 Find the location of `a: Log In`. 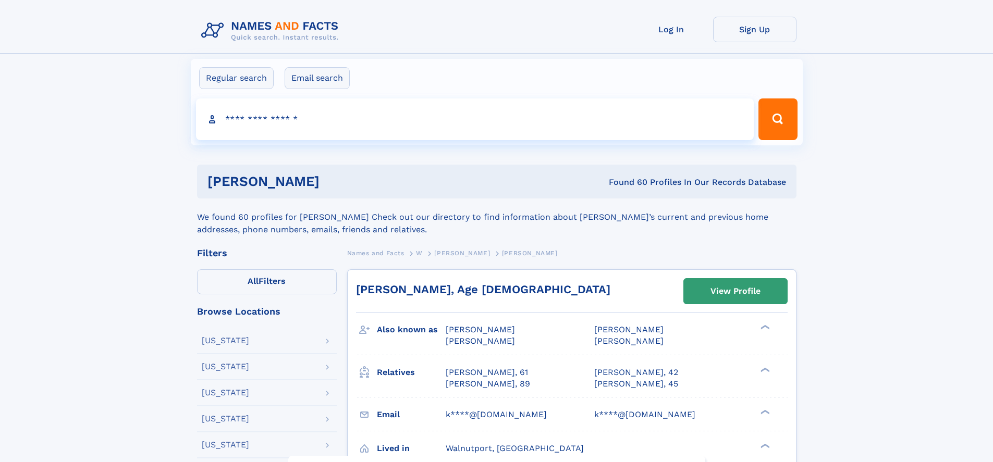

a: Log In is located at coordinates (671, 29).